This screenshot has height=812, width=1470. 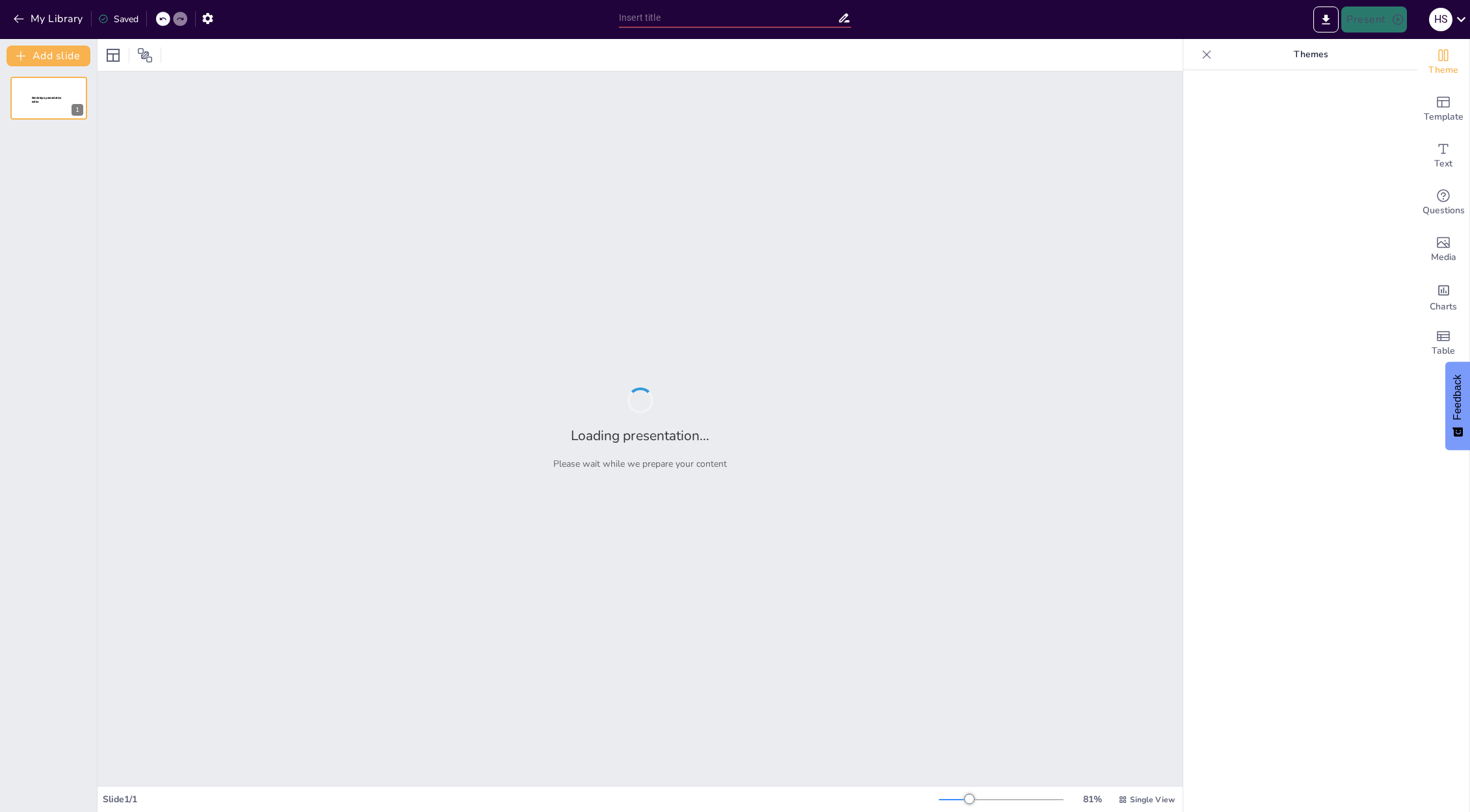 What do you see at coordinates (1093, 799) in the screenshot?
I see `div: 81 %` at bounding box center [1093, 799].